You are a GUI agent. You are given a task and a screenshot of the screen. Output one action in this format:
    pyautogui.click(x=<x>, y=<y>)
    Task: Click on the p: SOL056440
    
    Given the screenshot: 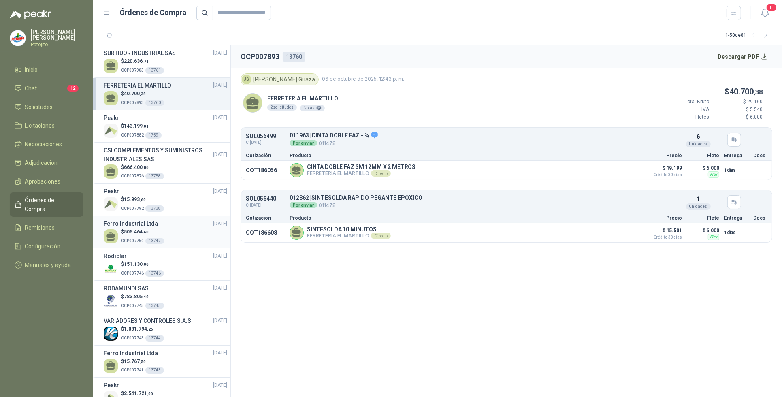 What is the action you would take?
    pyautogui.click(x=261, y=198)
    